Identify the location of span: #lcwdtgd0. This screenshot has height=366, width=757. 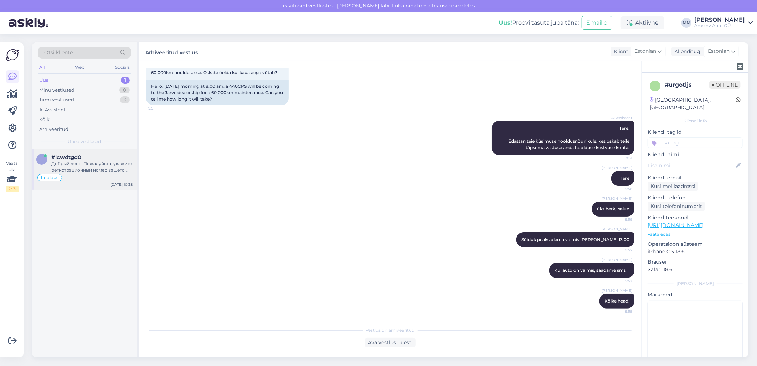
(66, 157).